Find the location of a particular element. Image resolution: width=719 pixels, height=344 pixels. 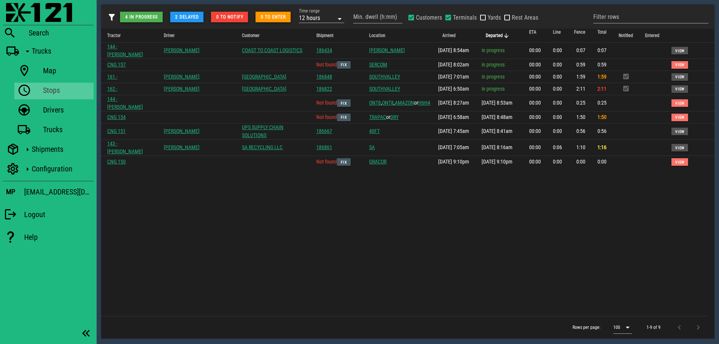

a: 161 - is located at coordinates (112, 77).